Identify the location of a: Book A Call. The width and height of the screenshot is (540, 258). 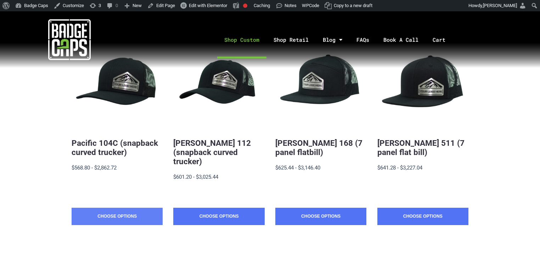
(400, 40).